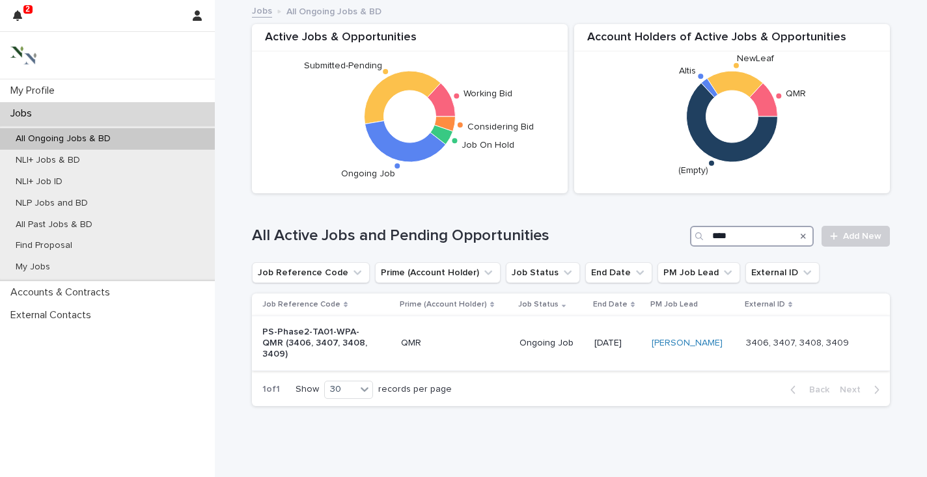  What do you see at coordinates (48, 160) in the screenshot?
I see `p: NLI+ Jobs & BD` at bounding box center [48, 160].